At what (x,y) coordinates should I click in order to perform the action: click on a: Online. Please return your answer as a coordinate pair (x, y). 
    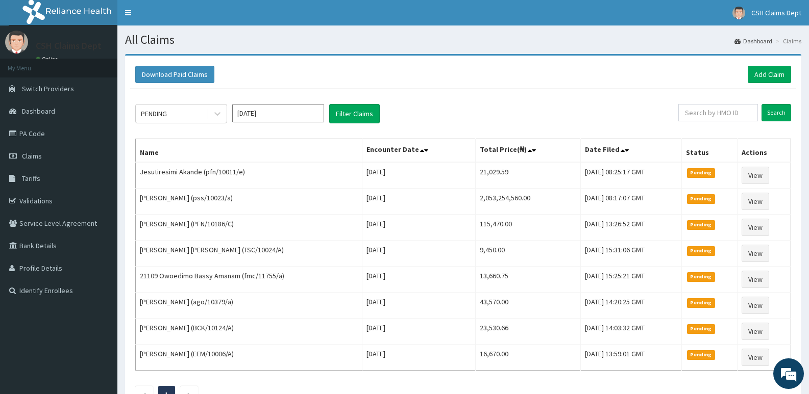
    Looking at the image, I should click on (48, 59).